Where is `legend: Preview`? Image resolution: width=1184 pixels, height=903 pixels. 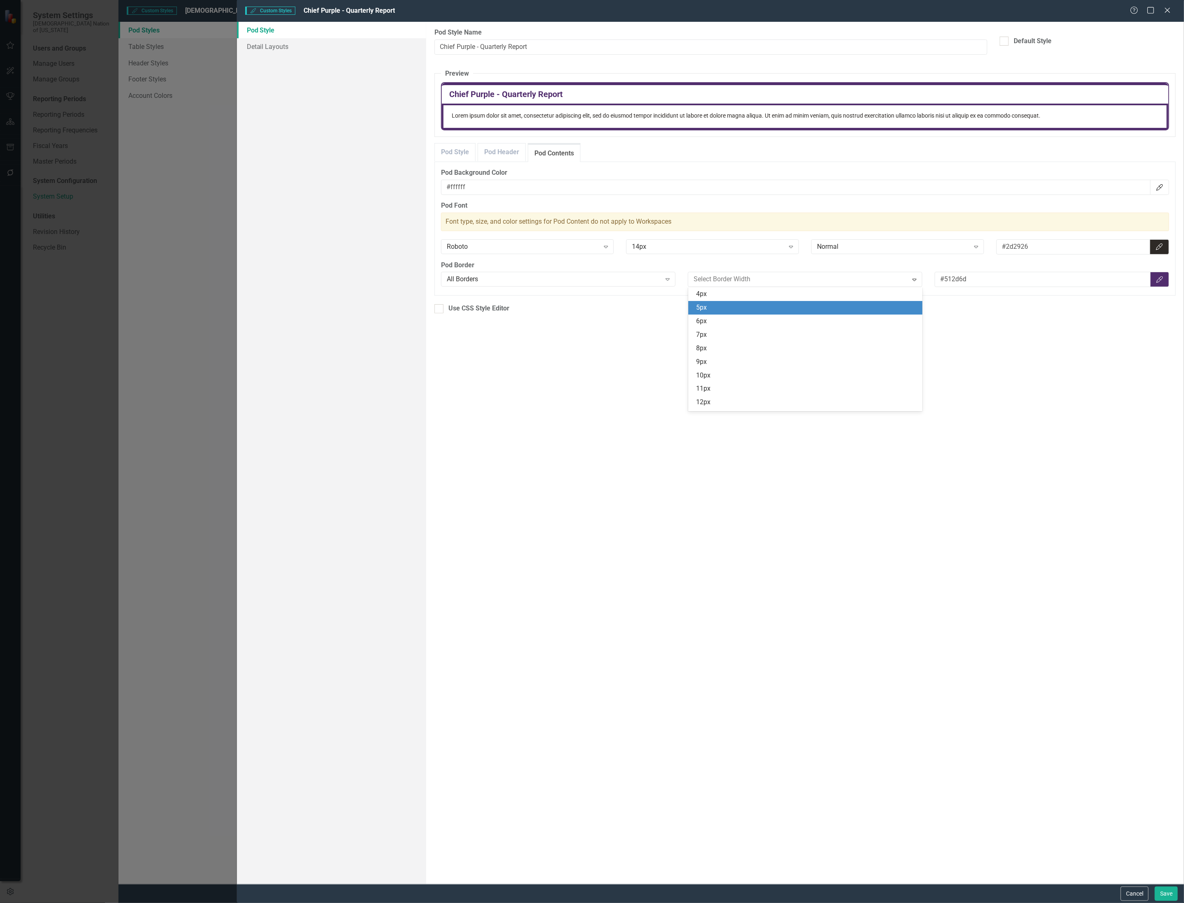
legend: Preview is located at coordinates (457, 74).